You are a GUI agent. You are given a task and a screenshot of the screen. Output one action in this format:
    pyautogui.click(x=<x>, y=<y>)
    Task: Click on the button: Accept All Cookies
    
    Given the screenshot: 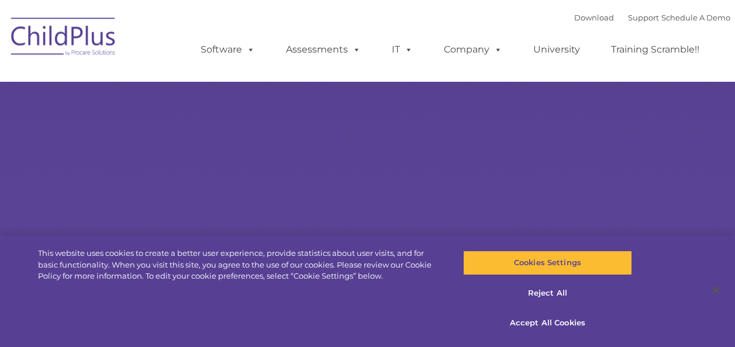 What is the action you would take?
    pyautogui.click(x=547, y=323)
    